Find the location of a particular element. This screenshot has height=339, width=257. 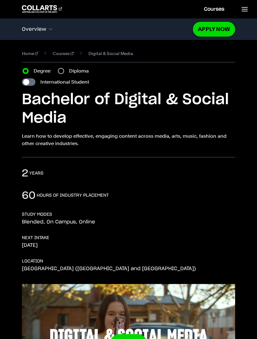

h3: NEXT INTAKE is located at coordinates (35, 238).